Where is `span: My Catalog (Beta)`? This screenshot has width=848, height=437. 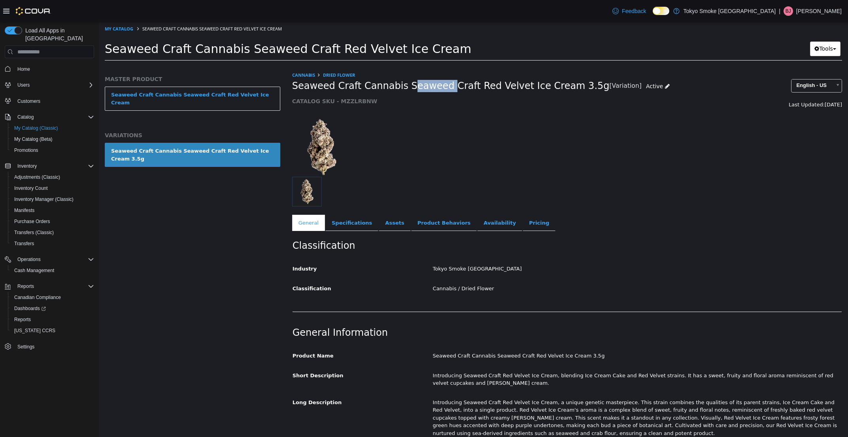 span: My Catalog (Beta) is located at coordinates (33, 139).